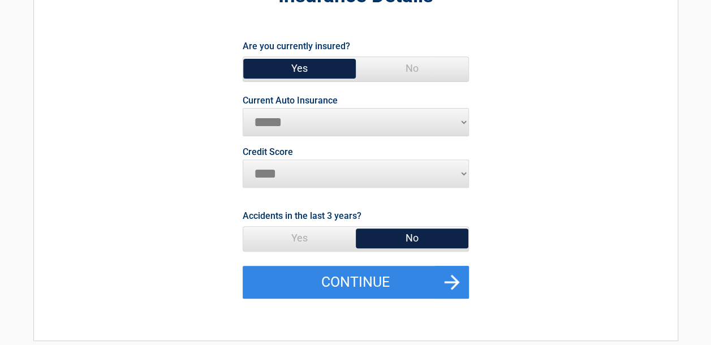  I want to click on label: Credit Score, so click(268, 152).